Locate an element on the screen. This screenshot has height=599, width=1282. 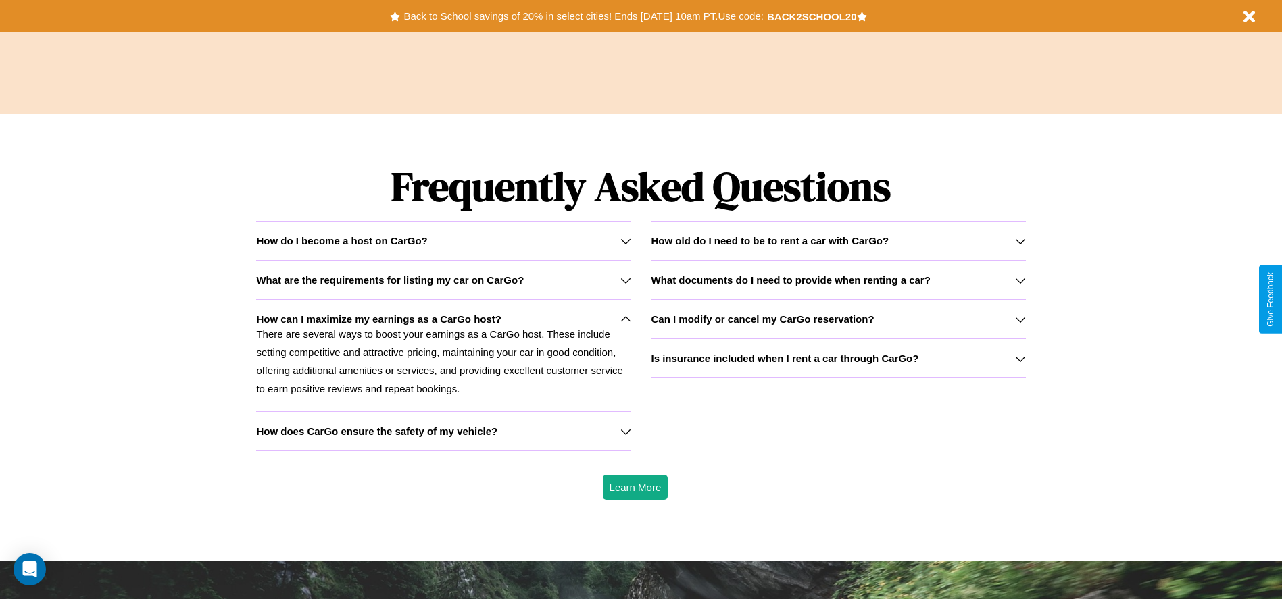
h3: Is insurance included when I rent a car through CarGo? is located at coordinates (785, 358).